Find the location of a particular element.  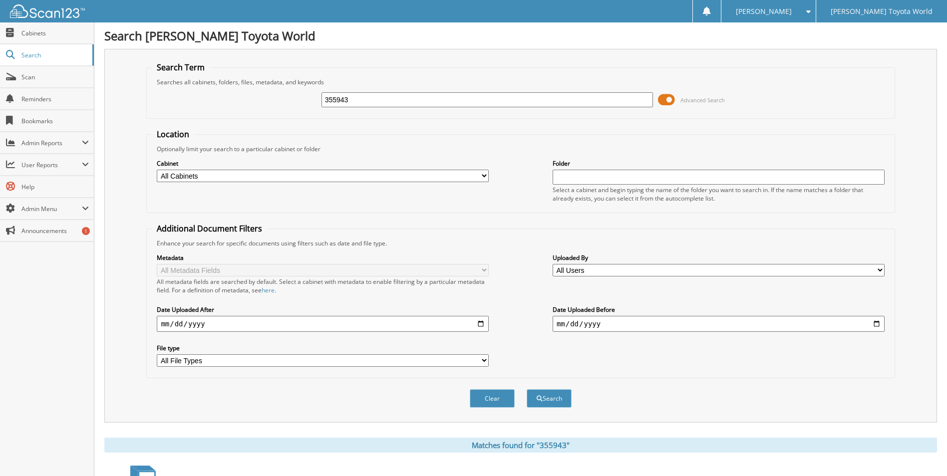

span: User Reports is located at coordinates (51, 165).